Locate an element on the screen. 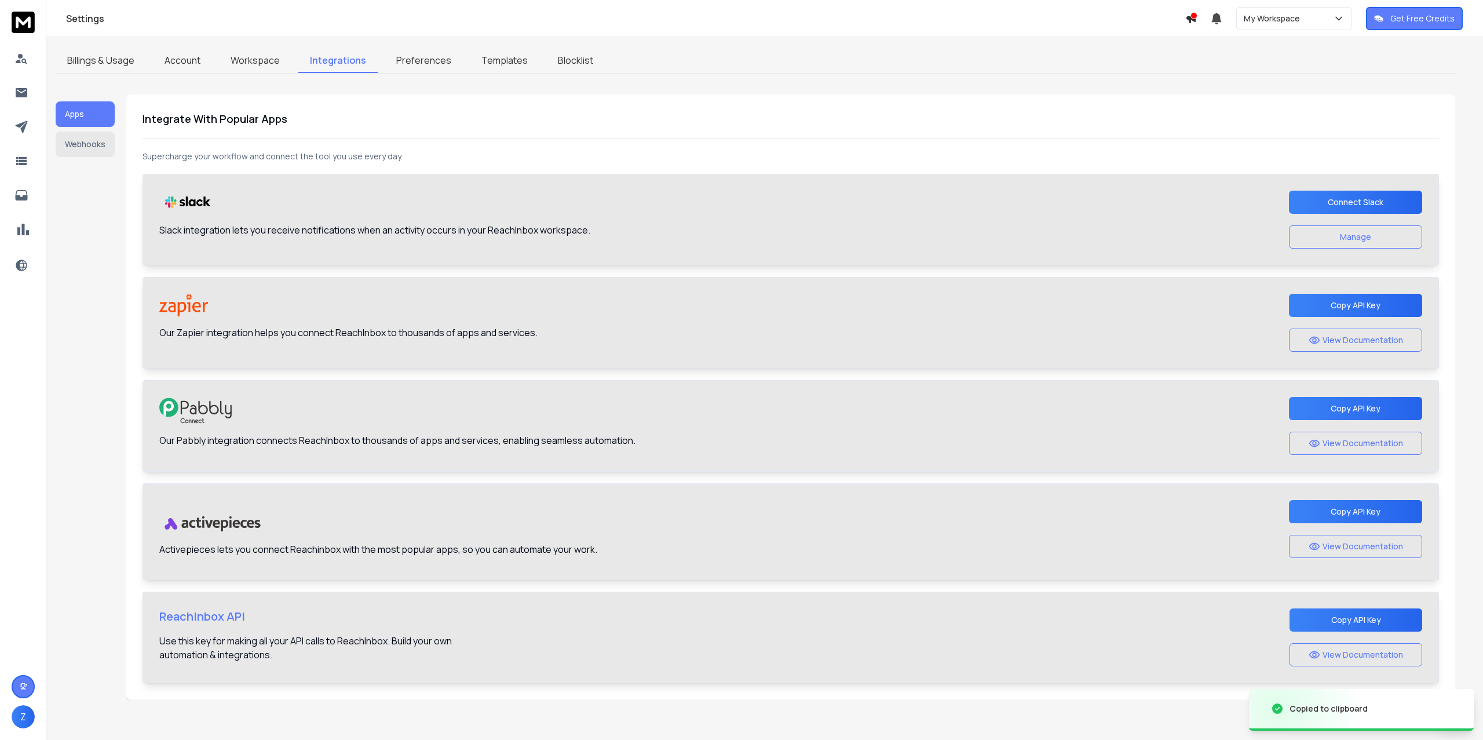 This screenshot has width=1483, height=740. p: Slack integration lets you receive notifications when an activity occurs in your ReachInbox works... is located at coordinates (375, 230).